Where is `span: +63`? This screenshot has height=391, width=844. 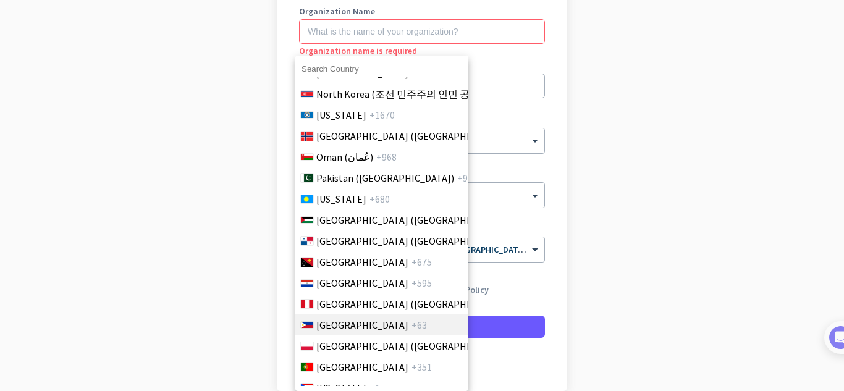 span: +63 is located at coordinates (419, 325).